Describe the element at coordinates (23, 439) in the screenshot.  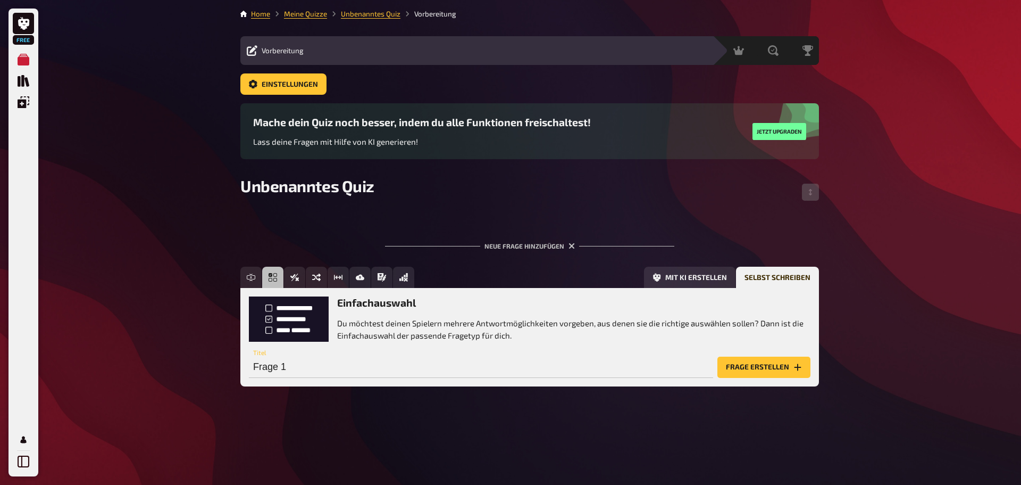
I see `a: Mein Konto` at that location.